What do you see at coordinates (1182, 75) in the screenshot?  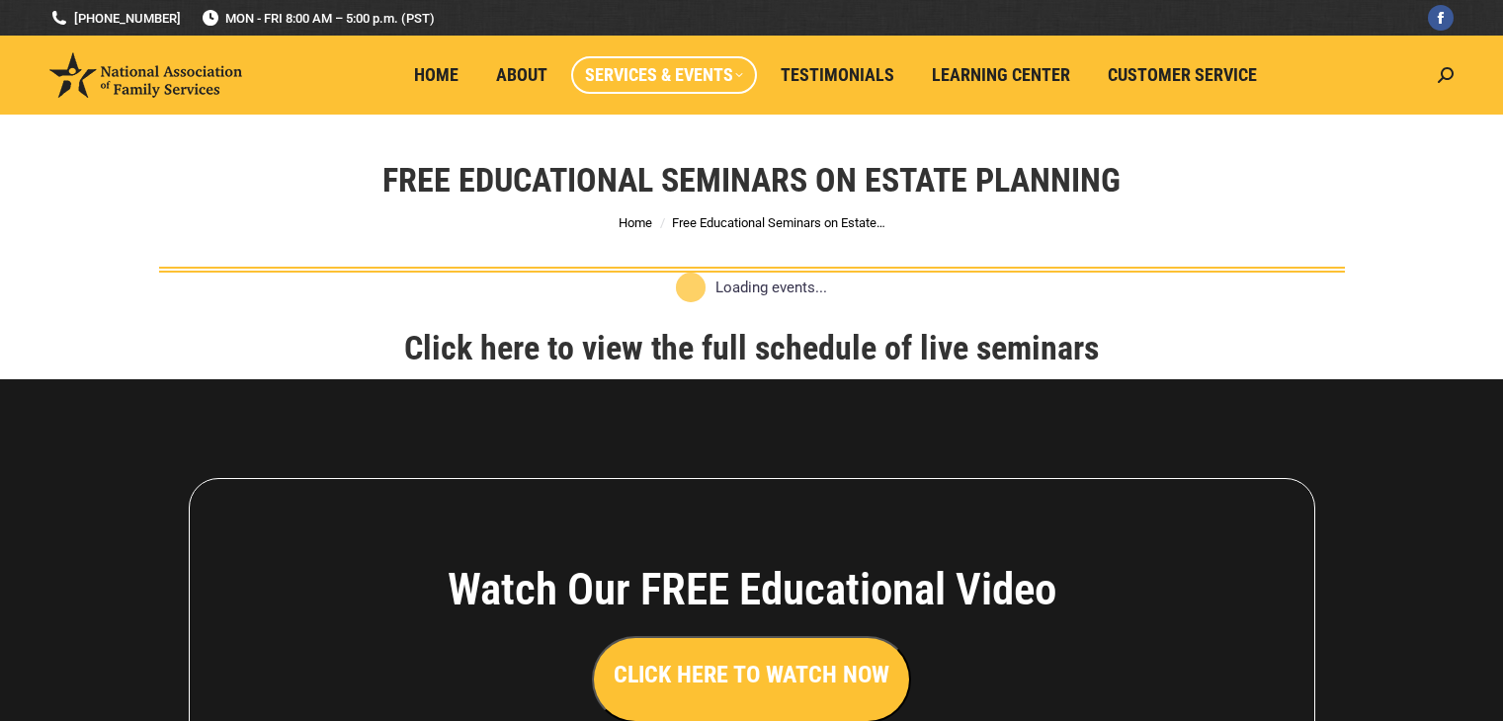 I see `span: Customer Service` at bounding box center [1182, 75].